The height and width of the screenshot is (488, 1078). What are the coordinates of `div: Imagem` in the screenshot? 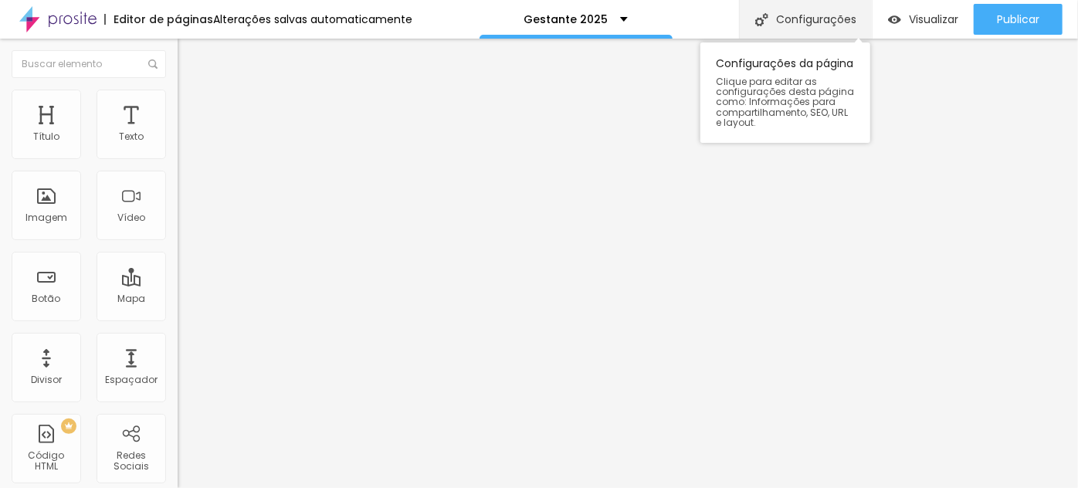 It's located at (46, 218).